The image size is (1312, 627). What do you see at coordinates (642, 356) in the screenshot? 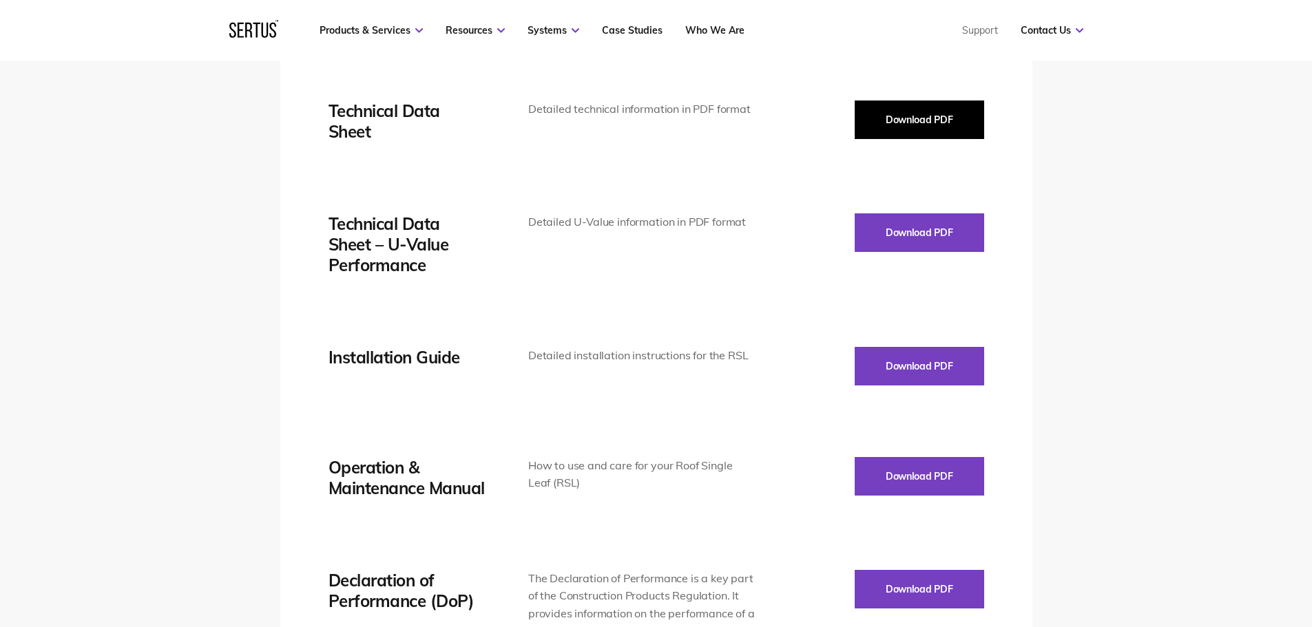
I see `div: Detailed installation instructions for the RSL` at bounding box center [642, 356].